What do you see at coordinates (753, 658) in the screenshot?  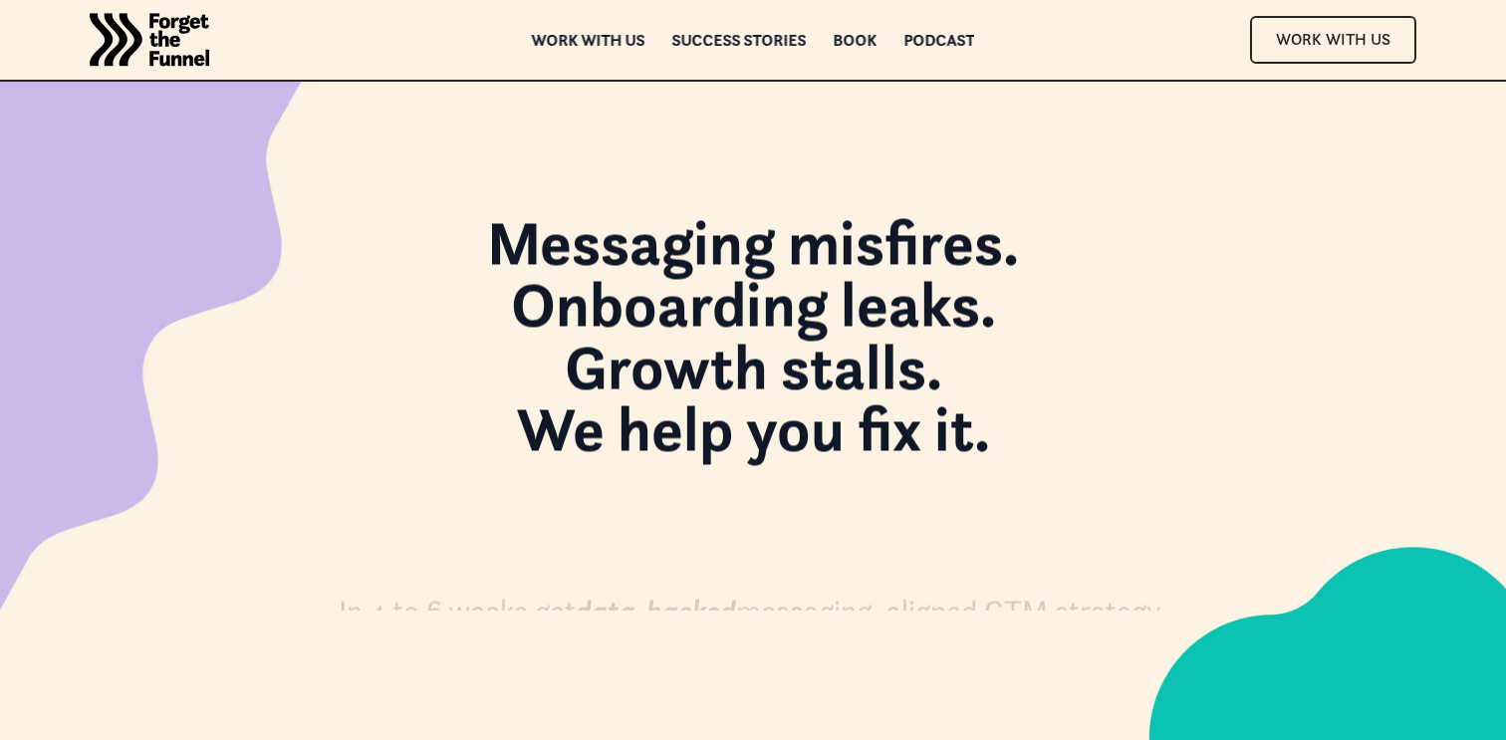 I see `div: Book an intro call` at bounding box center [753, 658].